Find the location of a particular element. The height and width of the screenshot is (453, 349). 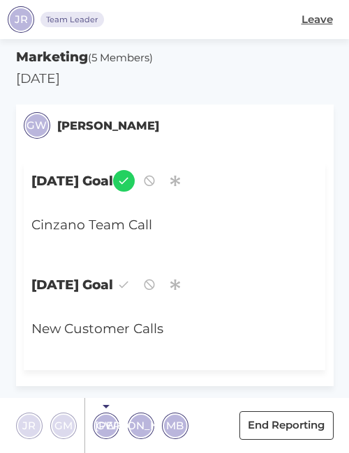

button: Leave is located at coordinates (317, 20).